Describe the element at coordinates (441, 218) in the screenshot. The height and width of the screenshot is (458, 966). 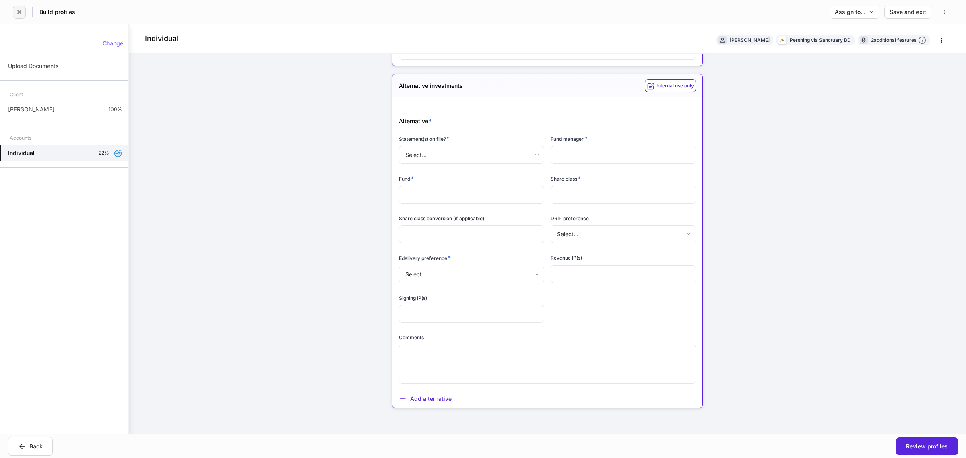
I see `h6: Share class conversion (if applicable)` at that location.